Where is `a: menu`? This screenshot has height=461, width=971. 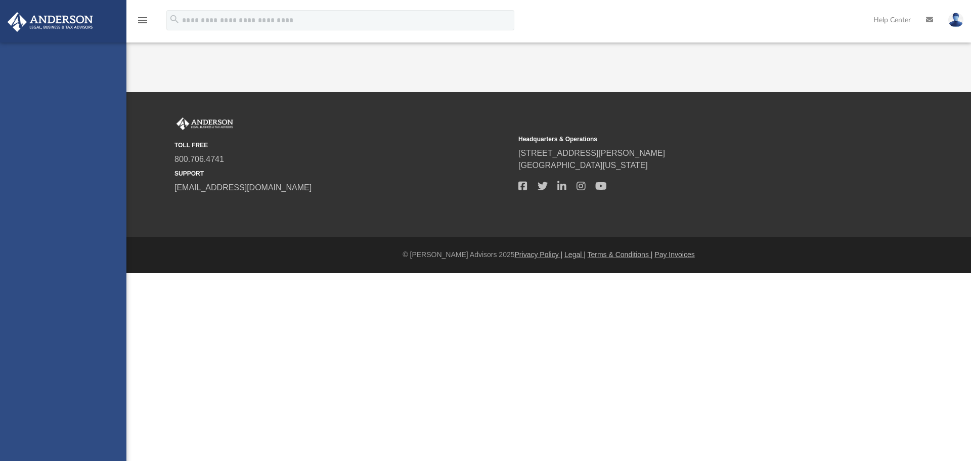
a: menu is located at coordinates (143, 23).